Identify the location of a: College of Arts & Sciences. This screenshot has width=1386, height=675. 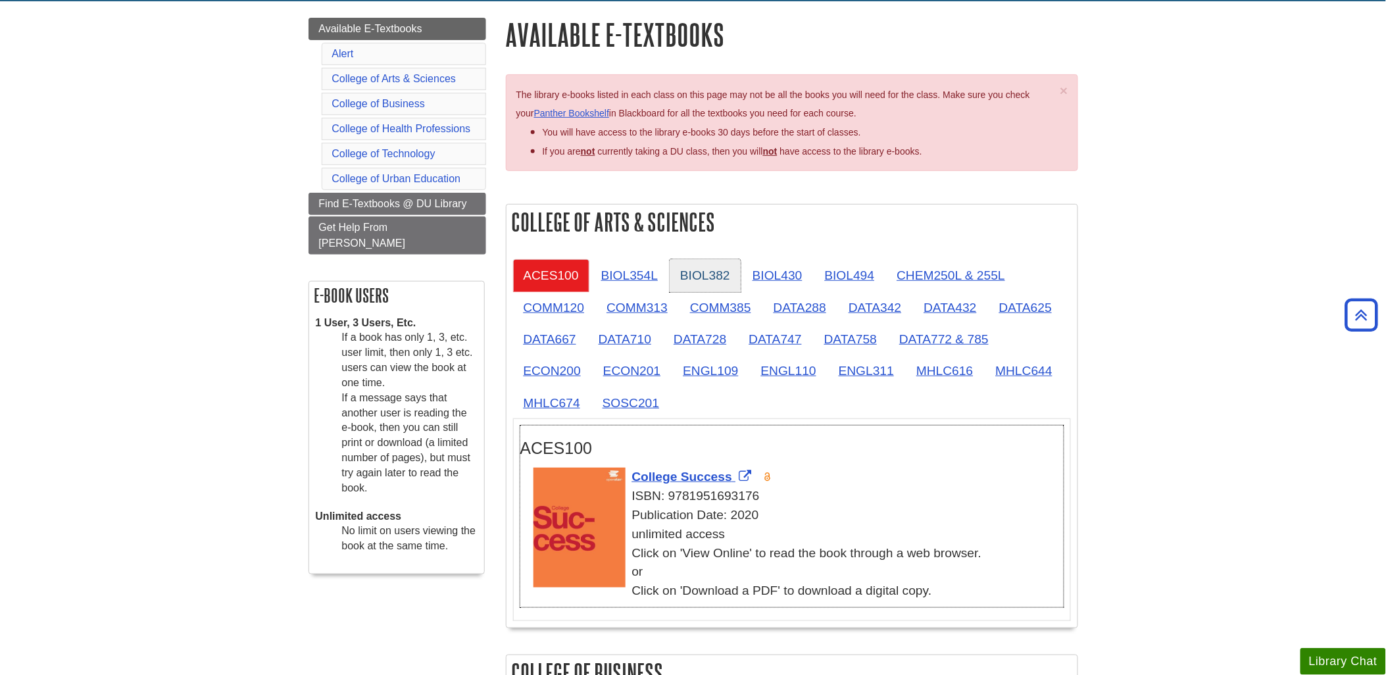
(394, 78).